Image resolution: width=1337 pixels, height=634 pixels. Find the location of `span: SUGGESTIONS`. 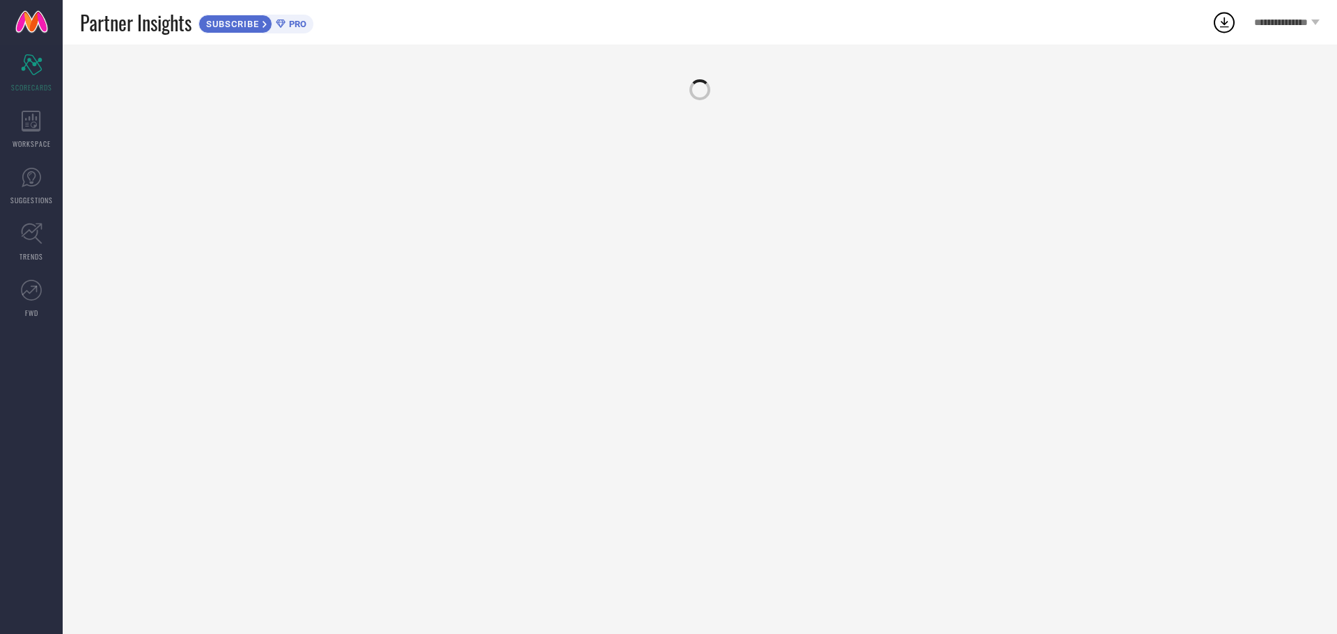

span: SUGGESTIONS is located at coordinates (31, 200).